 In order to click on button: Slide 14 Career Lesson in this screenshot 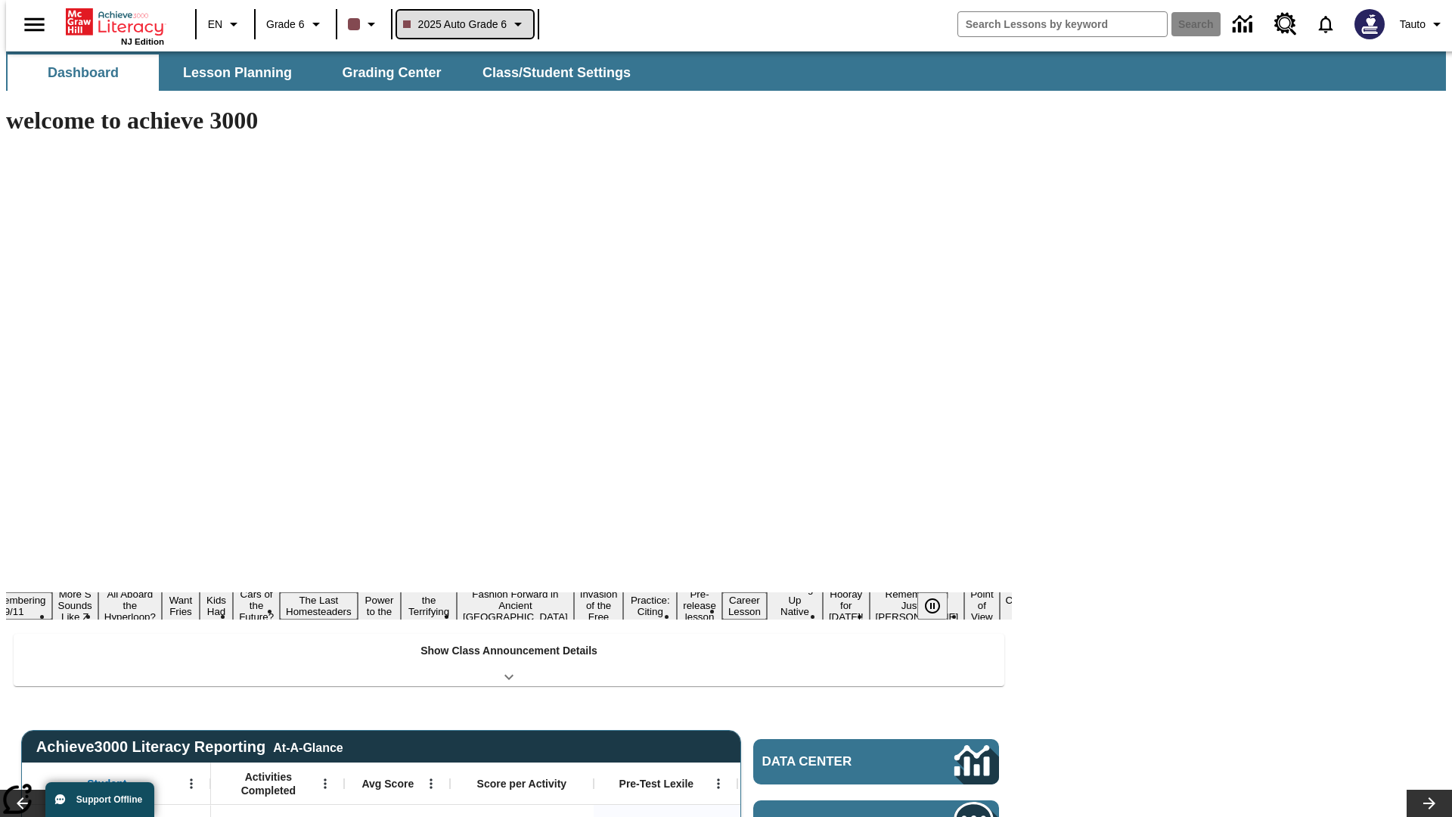, I will do `click(744, 606)`.